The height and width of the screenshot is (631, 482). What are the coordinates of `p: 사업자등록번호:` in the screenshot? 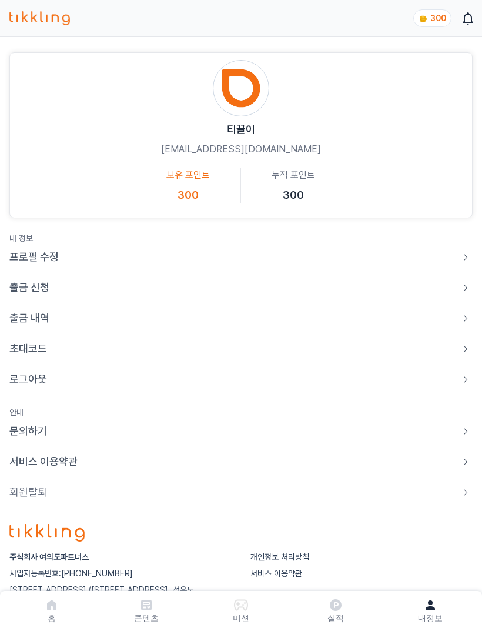 It's located at (120, 573).